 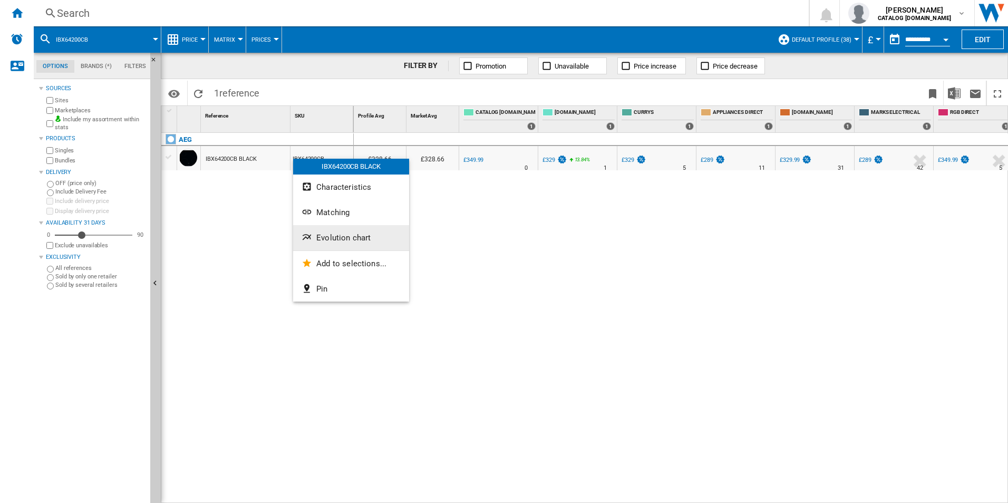 What do you see at coordinates (351, 187) in the screenshot?
I see `button: Characteristics` at bounding box center [351, 187].